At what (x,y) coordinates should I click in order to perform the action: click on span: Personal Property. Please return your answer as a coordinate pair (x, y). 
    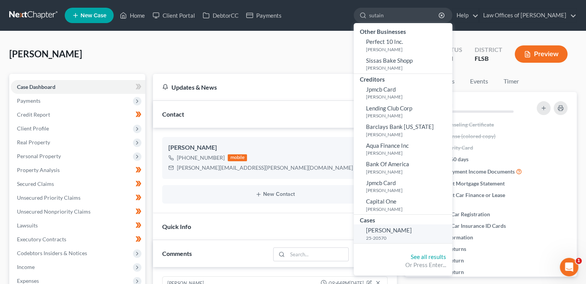
    Looking at the image, I should click on (39, 156).